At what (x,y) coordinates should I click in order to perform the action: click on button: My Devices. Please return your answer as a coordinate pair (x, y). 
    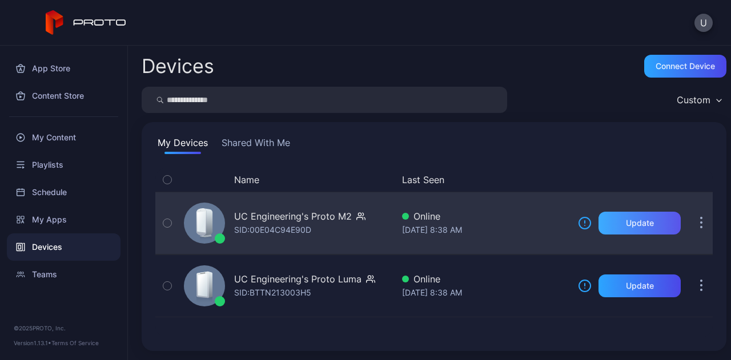
    Looking at the image, I should click on (183, 145).